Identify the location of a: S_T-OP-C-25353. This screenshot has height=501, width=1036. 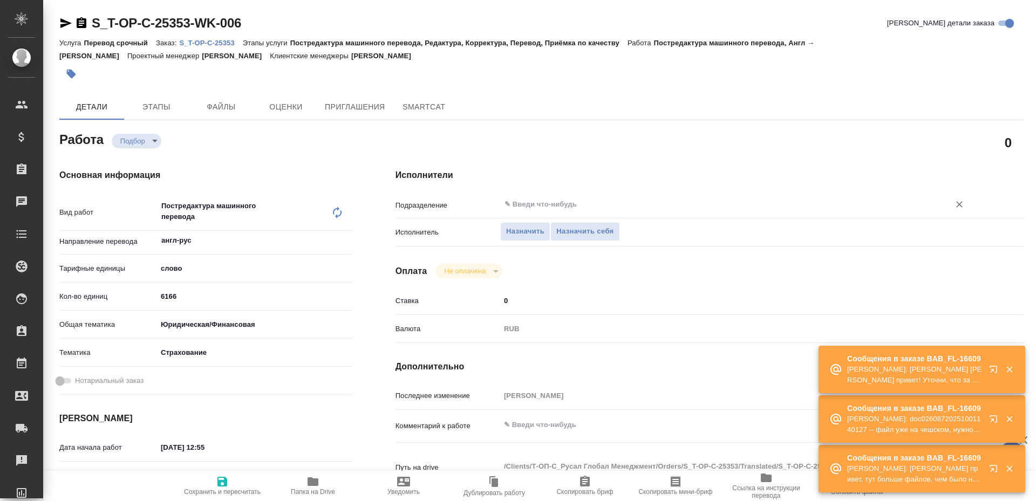
(210, 42).